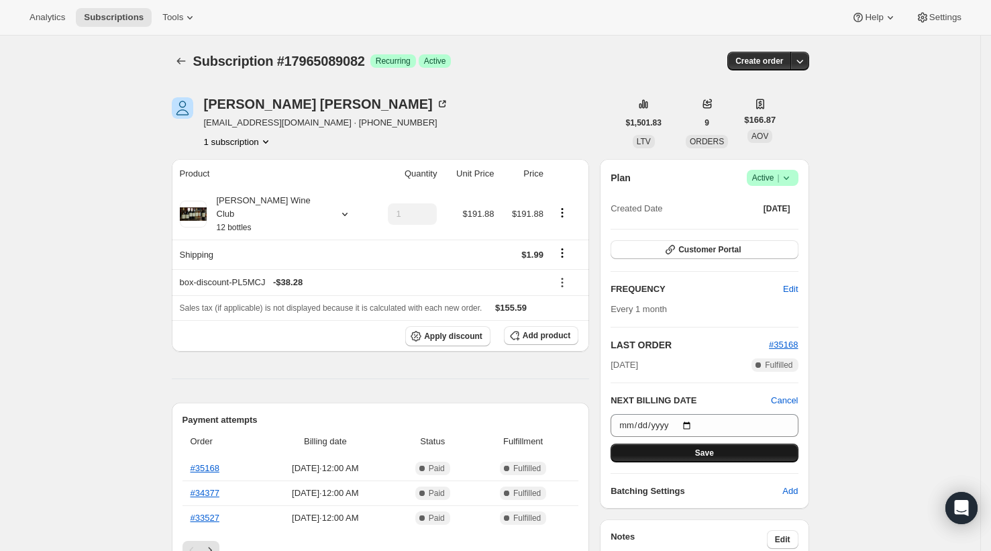 This screenshot has width=991, height=551. Describe the element at coordinates (759, 61) in the screenshot. I see `button: Create order` at that location.